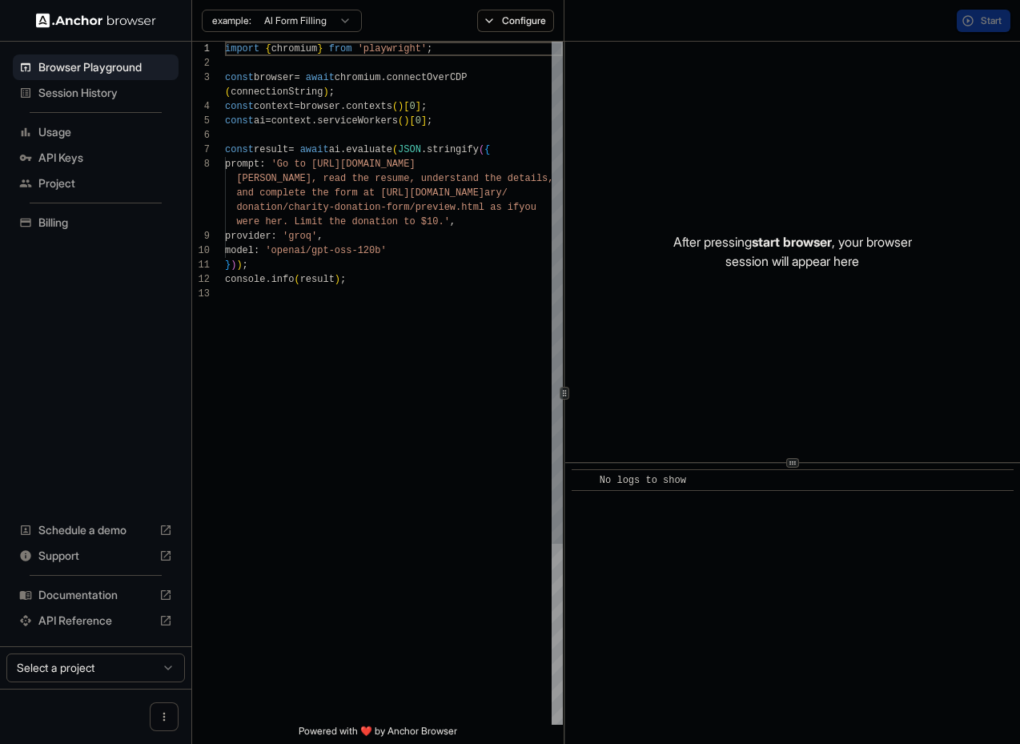 The width and height of the screenshot is (1020, 744). What do you see at coordinates (105, 183) in the screenshot?
I see `span: Project` at bounding box center [105, 183].